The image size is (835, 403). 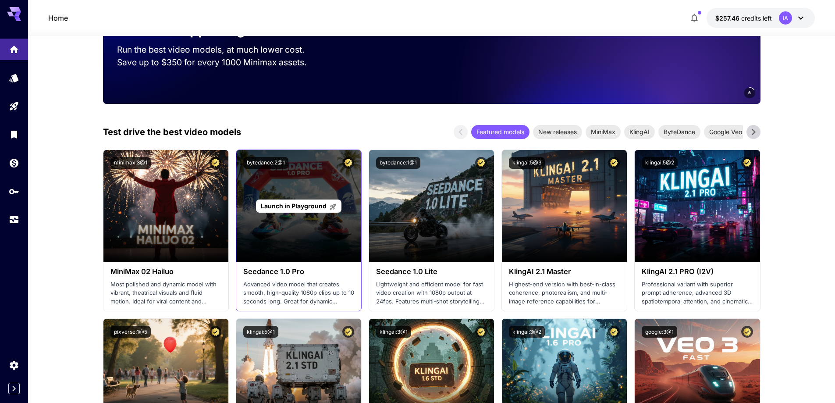 I want to click on p: Professional variant with superior prompt adherence, advanced 3D spatiotemporal attention, and ci..., so click(x=697, y=293).